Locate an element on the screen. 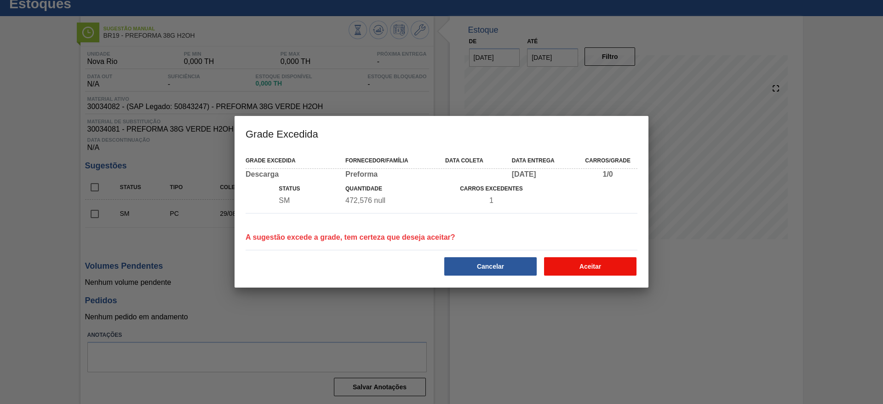  div: A sugestão excede a grade, tem certeza que deseja aceitar? is located at coordinates (350, 230).